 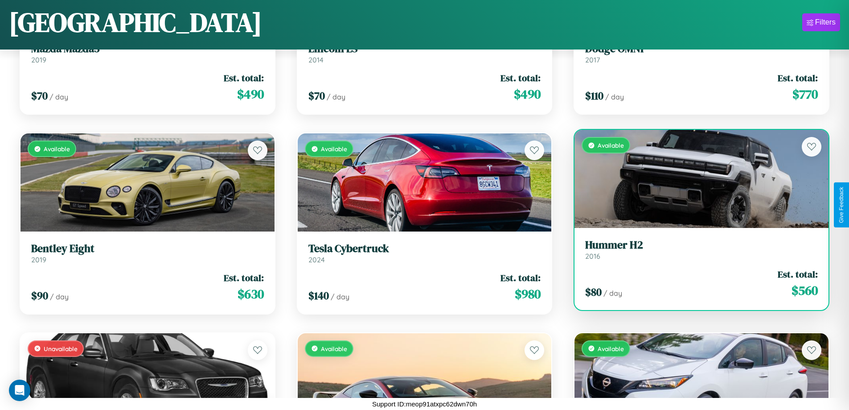 I want to click on a: Bentley Eight2019, so click(x=148, y=253).